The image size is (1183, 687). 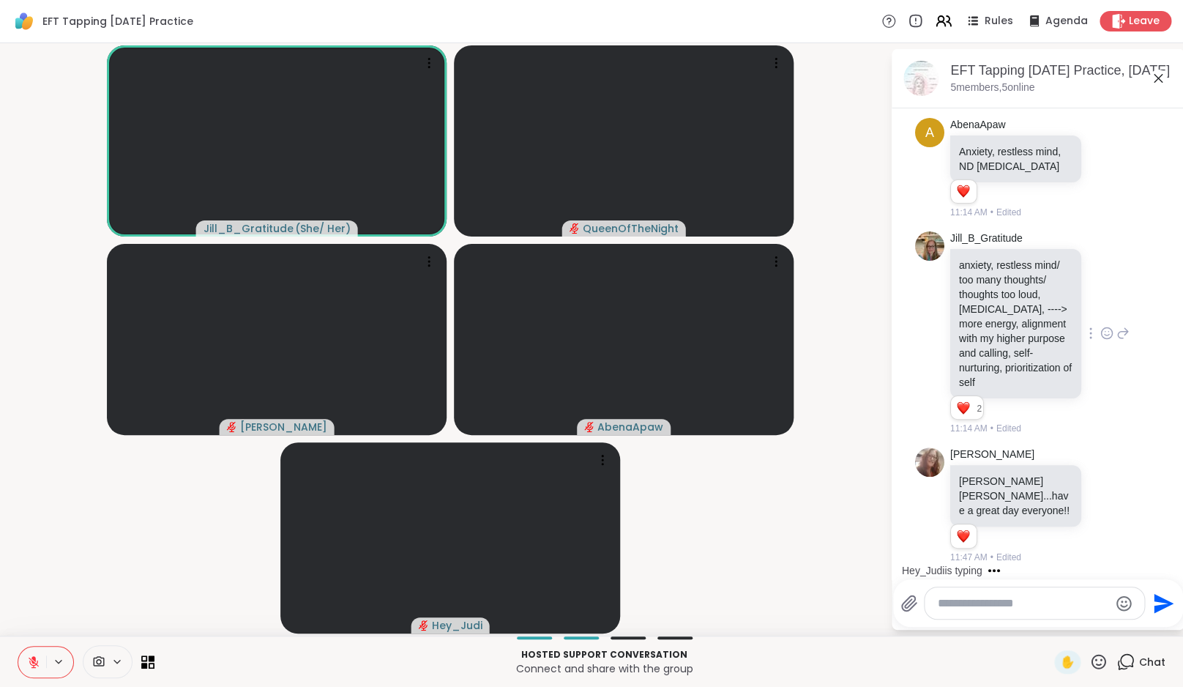 What do you see at coordinates (1023, 603) in the screenshot?
I see `textarea: Type your message` at bounding box center [1023, 603].